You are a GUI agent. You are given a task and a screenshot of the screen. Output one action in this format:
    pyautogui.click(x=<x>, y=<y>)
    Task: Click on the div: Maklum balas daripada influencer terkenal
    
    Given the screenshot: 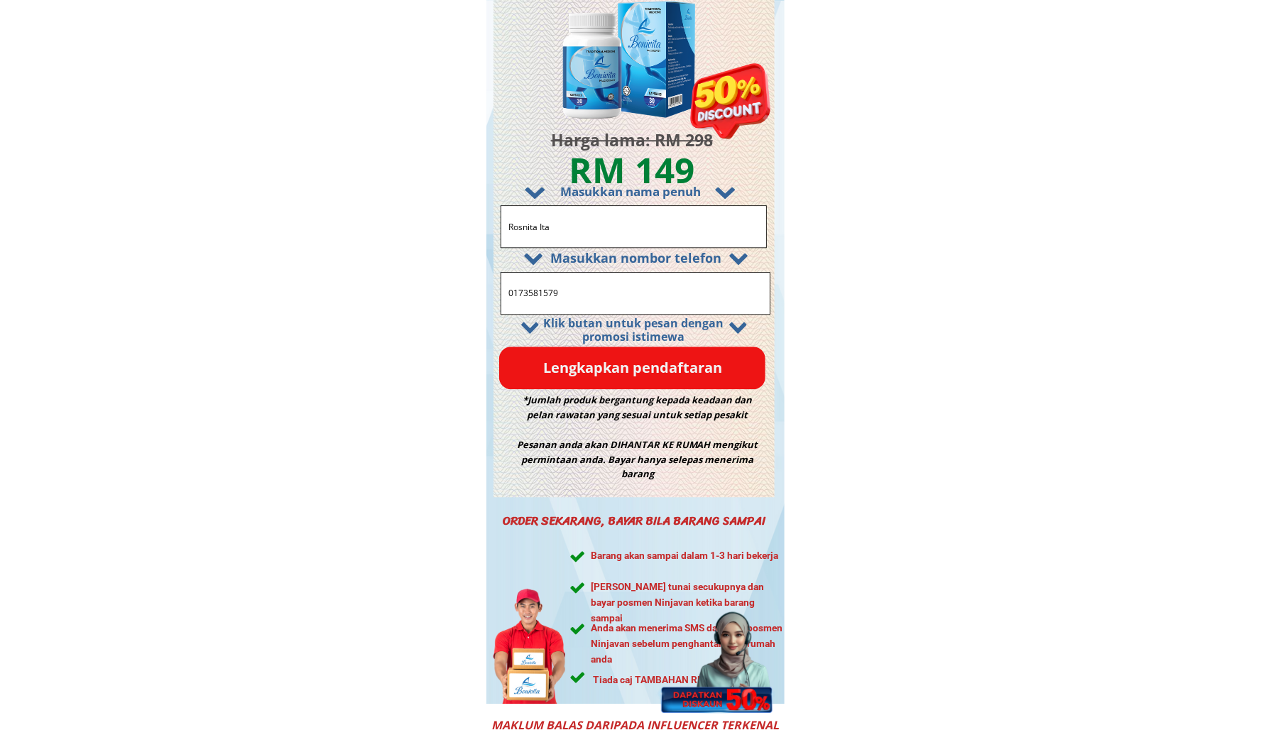 What is the action you would take?
    pyautogui.click(x=635, y=726)
    